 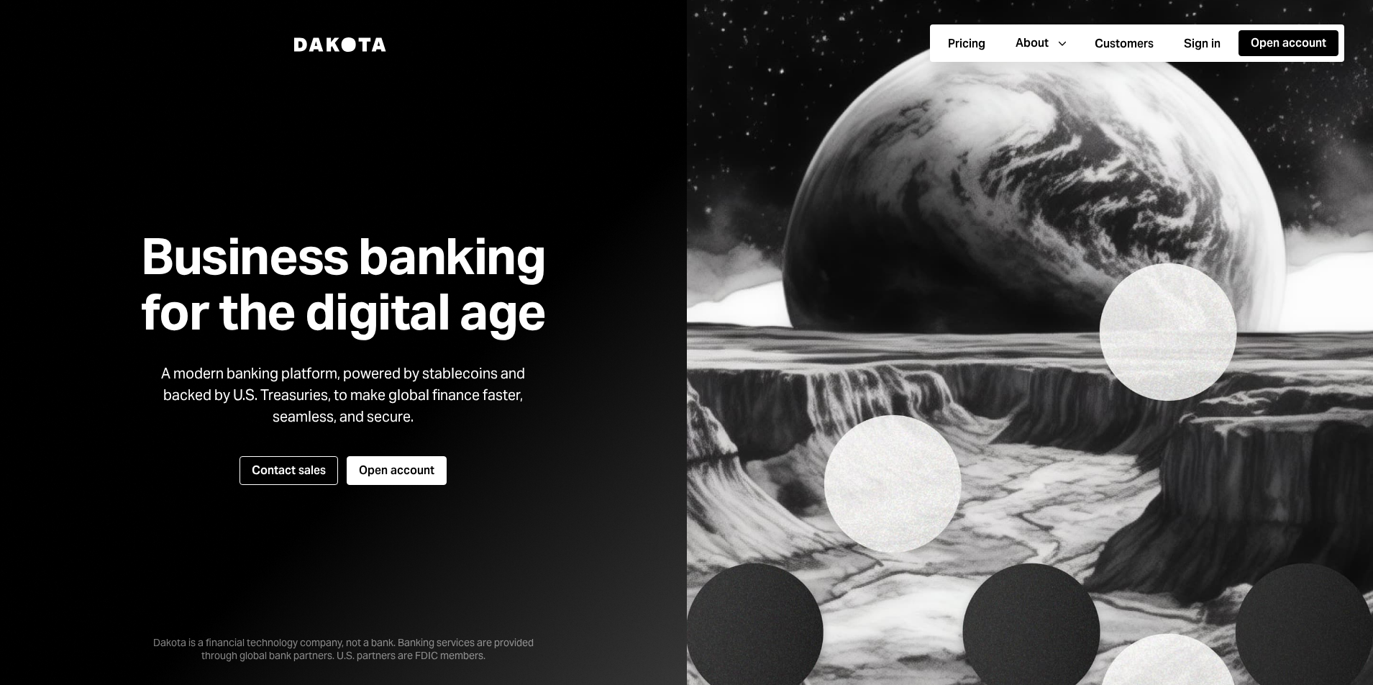 What do you see at coordinates (967, 43) in the screenshot?
I see `a: Pricing` at bounding box center [967, 43].